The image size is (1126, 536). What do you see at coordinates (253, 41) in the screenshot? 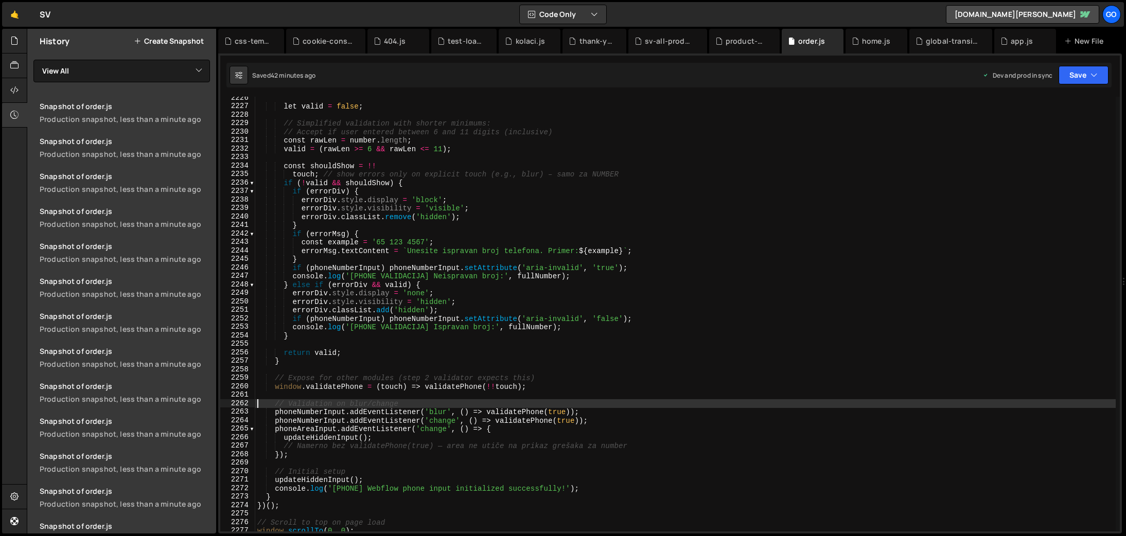
I see `div: css-temp.css` at bounding box center [253, 41].